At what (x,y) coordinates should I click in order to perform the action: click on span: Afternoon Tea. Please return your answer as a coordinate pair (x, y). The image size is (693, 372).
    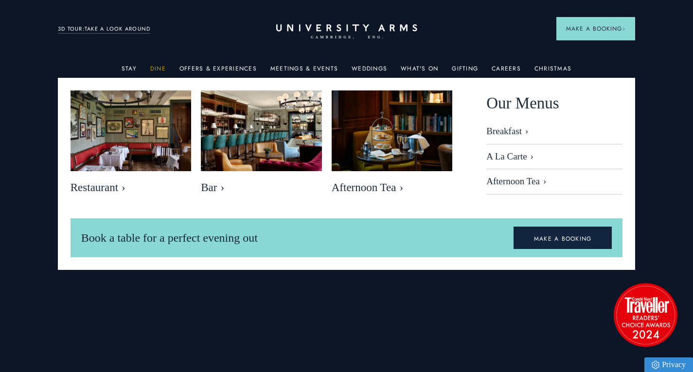
    Looking at the image, I should click on (392, 188).